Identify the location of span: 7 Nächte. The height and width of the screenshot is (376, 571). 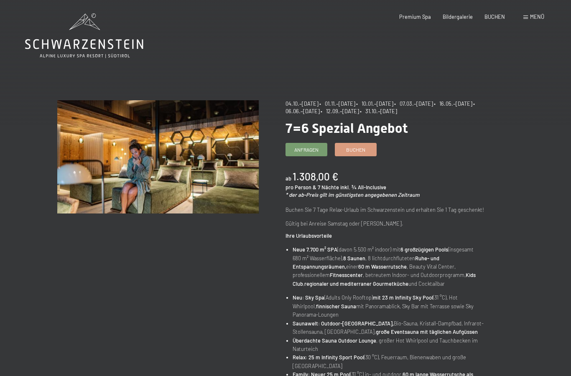
(328, 187).